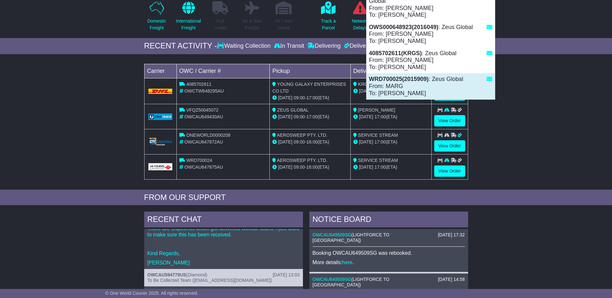 The height and width of the screenshot is (298, 612). Describe the element at coordinates (160, 91) in the screenshot. I see `img: DHL.png` at that location.